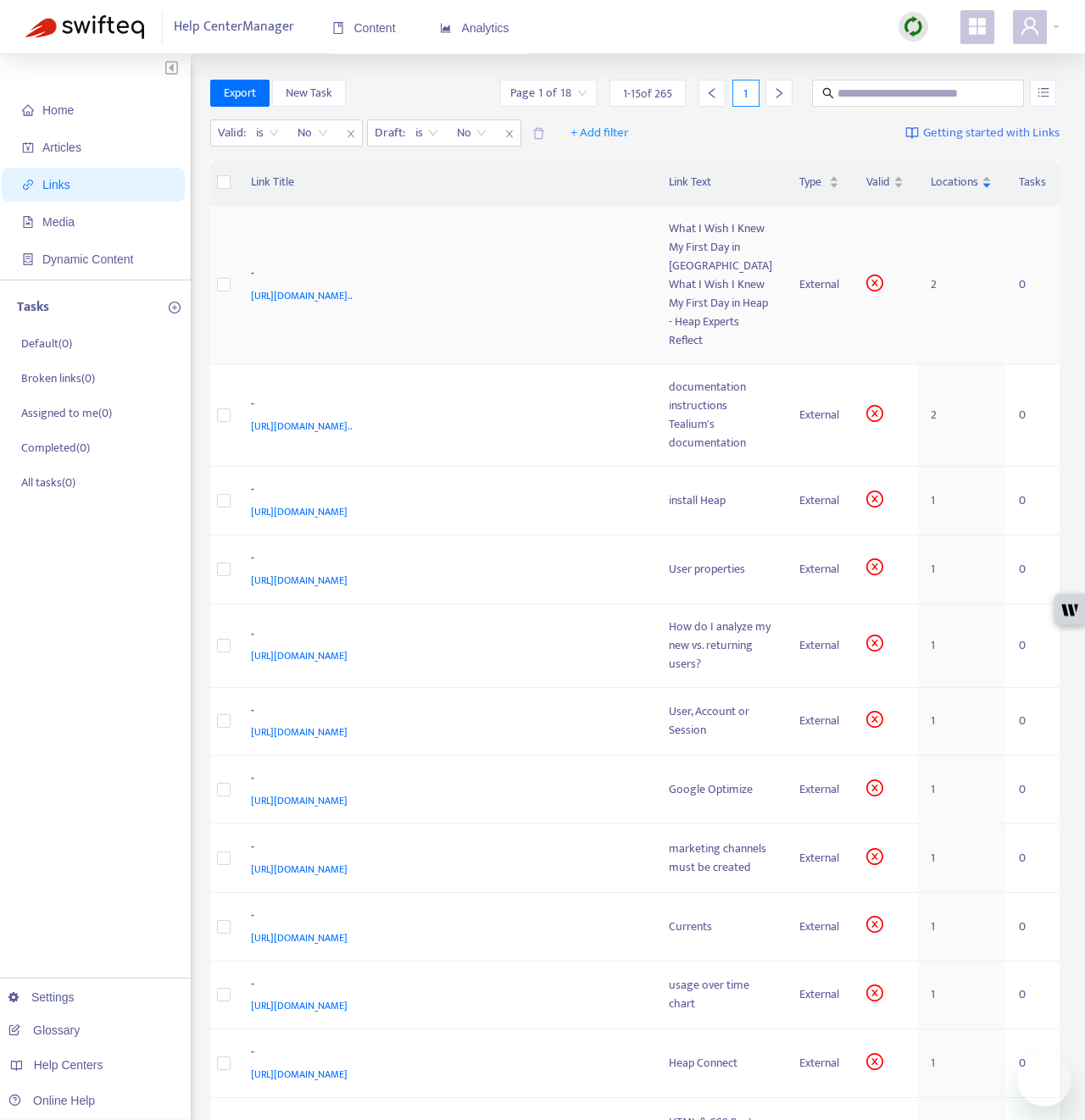 The height and width of the screenshot is (1120, 1085). I want to click on p: Assigned to me ( 0 ), so click(66, 413).